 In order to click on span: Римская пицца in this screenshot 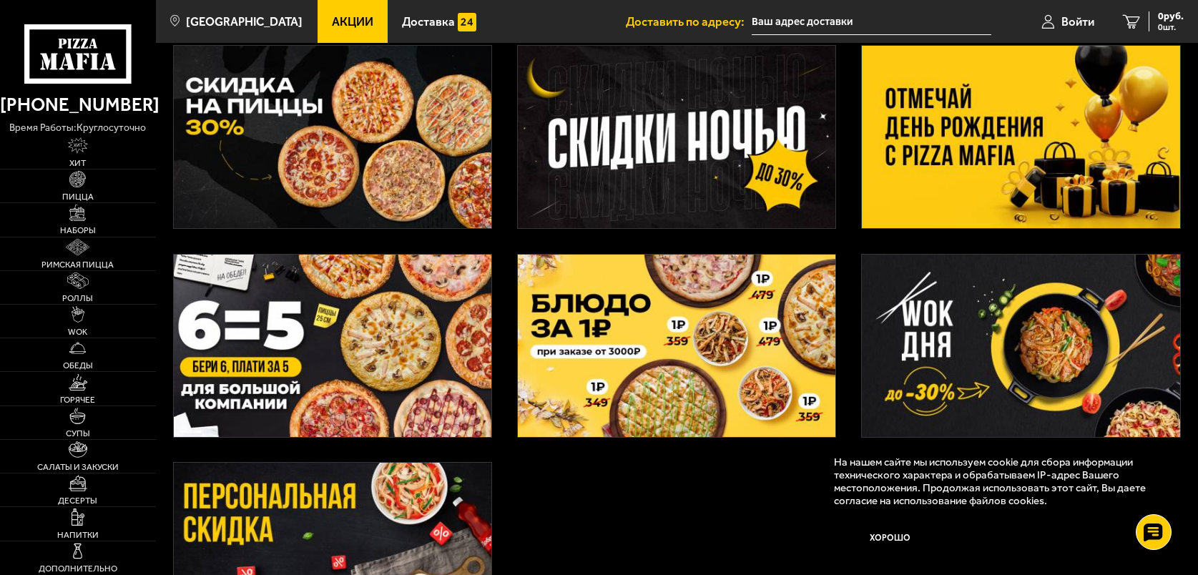, I will do `click(77, 265)`.